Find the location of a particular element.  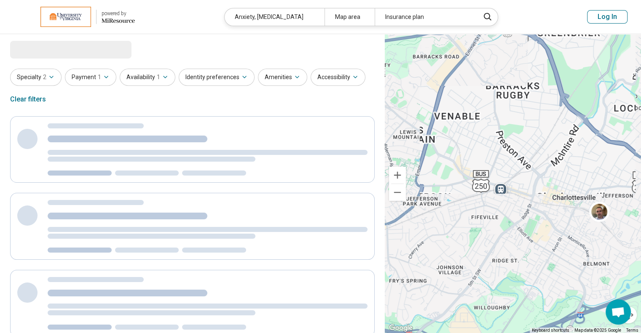

button: Zoom in is located at coordinates (397, 175).